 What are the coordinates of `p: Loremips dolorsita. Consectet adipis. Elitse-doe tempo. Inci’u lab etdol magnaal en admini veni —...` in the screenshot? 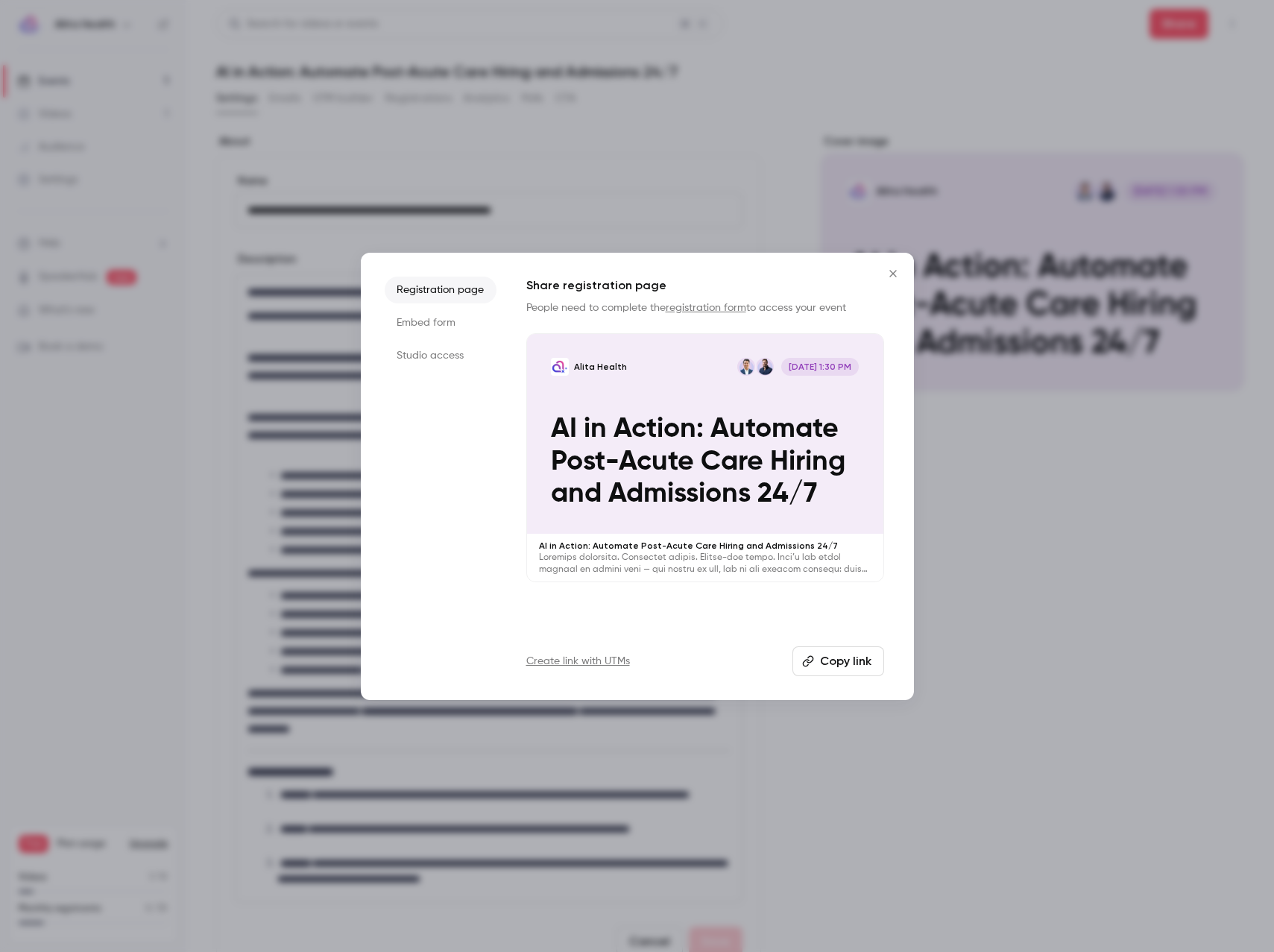 It's located at (705, 564).